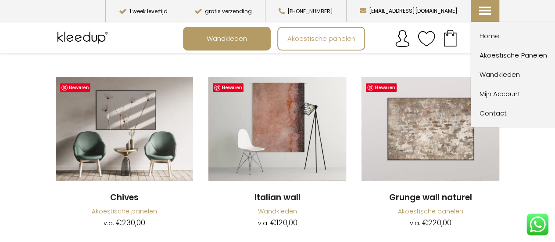 The image size is (555, 242). Describe the element at coordinates (430, 197) in the screenshot. I see `h2: Grunge wall naturel` at that location.